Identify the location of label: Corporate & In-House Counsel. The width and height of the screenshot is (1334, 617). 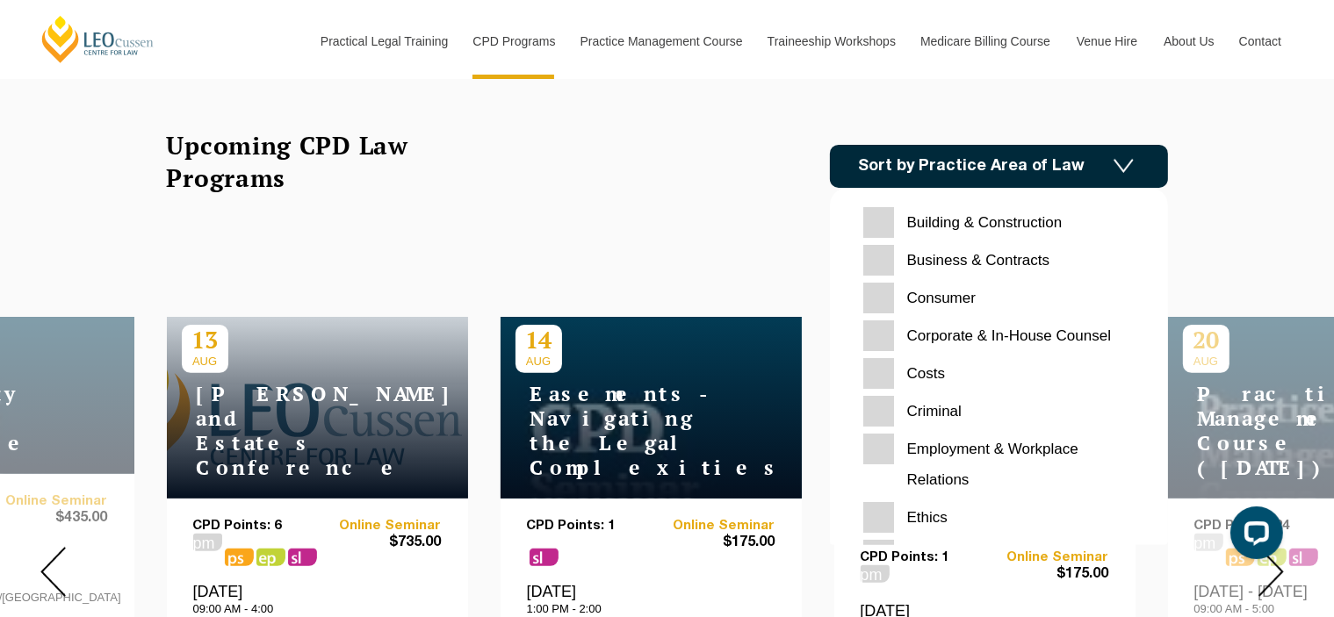
(998, 335).